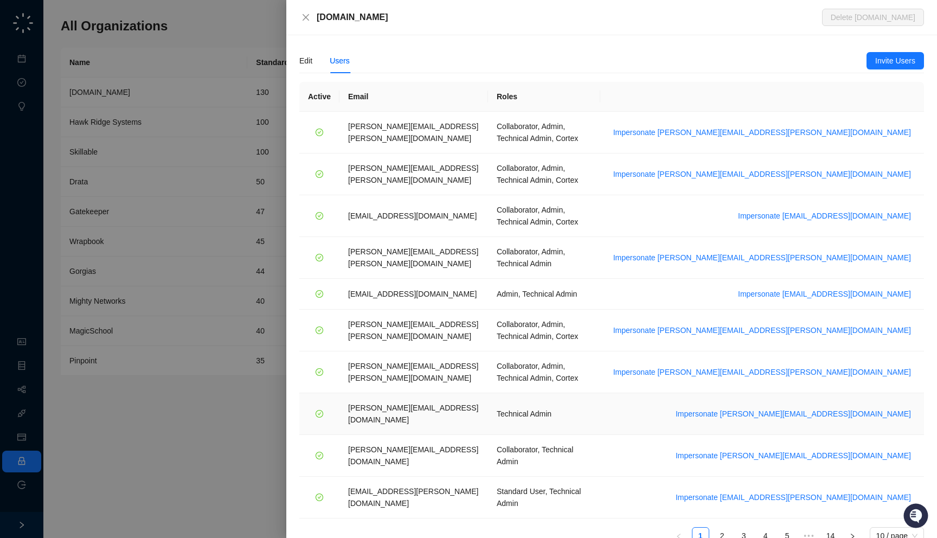 Image resolution: width=937 pixels, height=538 pixels. What do you see at coordinates (306, 61) in the screenshot?
I see `div: Edit` at bounding box center [306, 61].